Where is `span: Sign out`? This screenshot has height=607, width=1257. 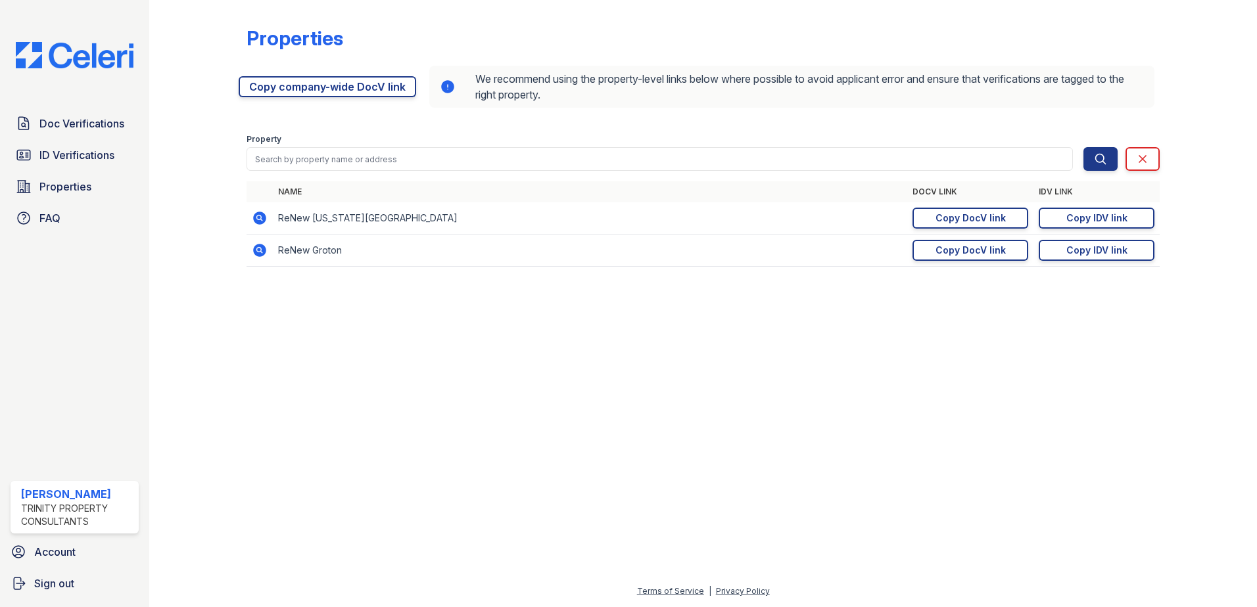 span: Sign out is located at coordinates (54, 584).